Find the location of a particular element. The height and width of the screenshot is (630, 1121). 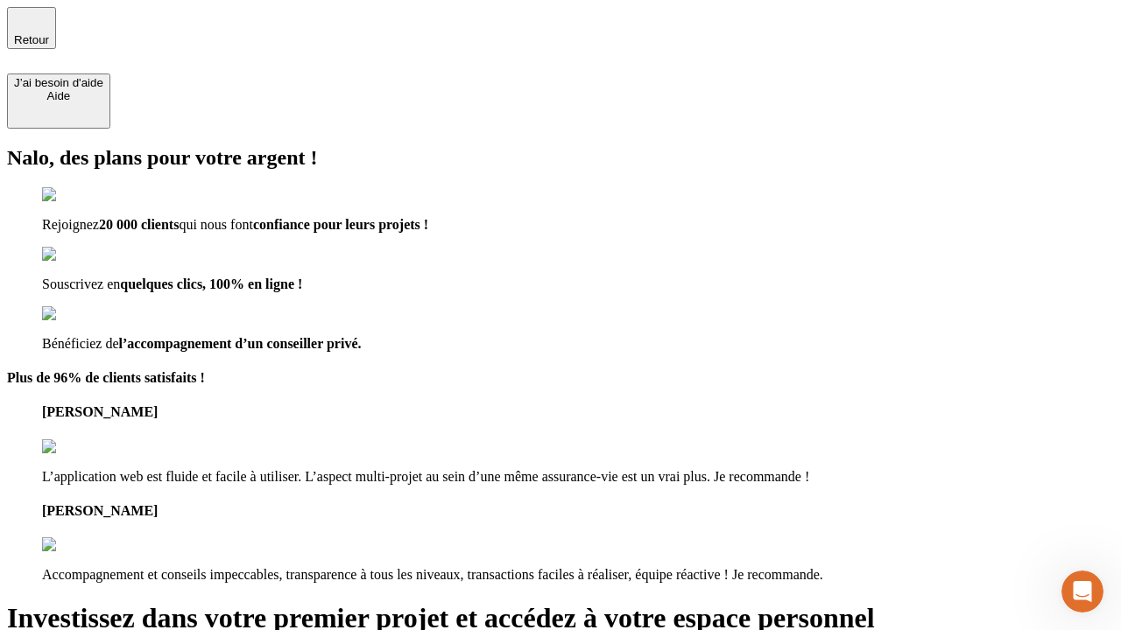

span: quelques clics, 100% en ligne ! is located at coordinates (211, 284).